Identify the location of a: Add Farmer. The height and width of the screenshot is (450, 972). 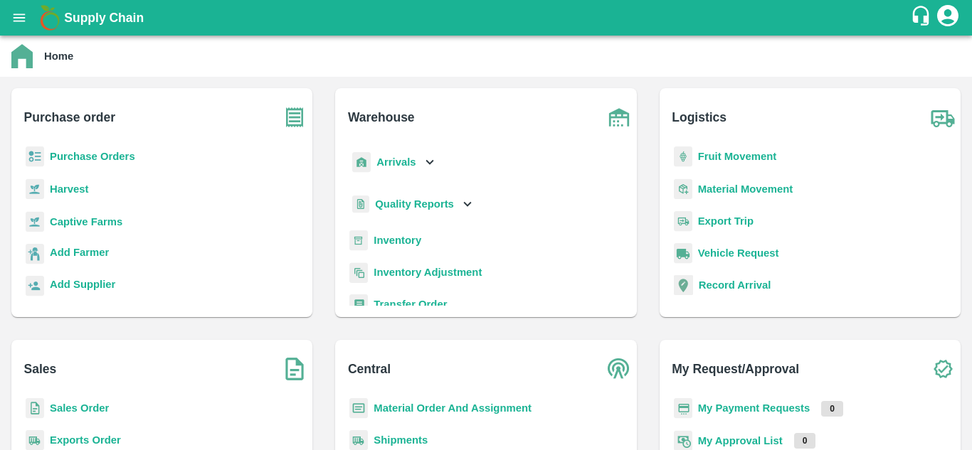
(79, 254).